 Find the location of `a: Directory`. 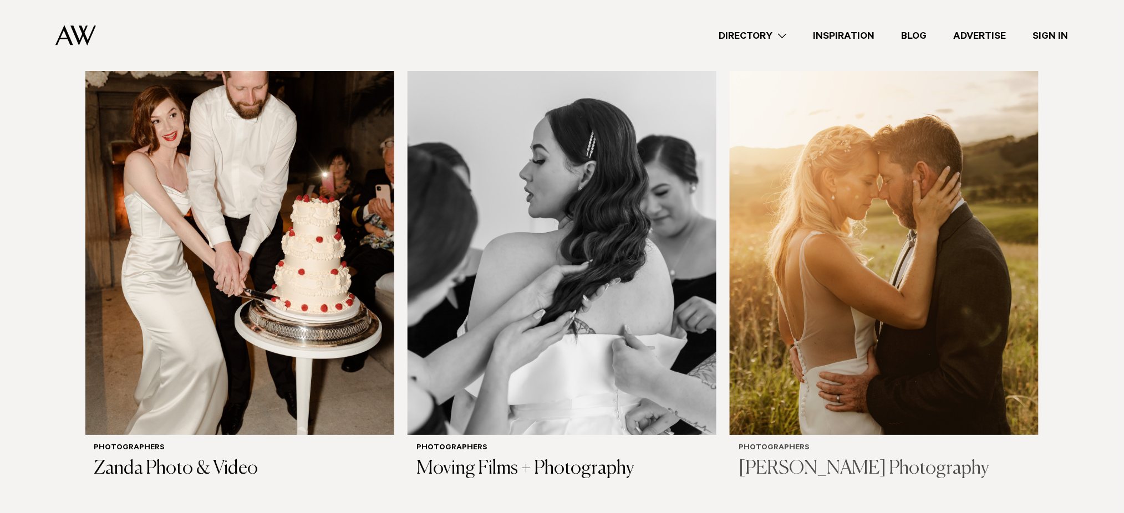

a: Directory is located at coordinates (752, 35).